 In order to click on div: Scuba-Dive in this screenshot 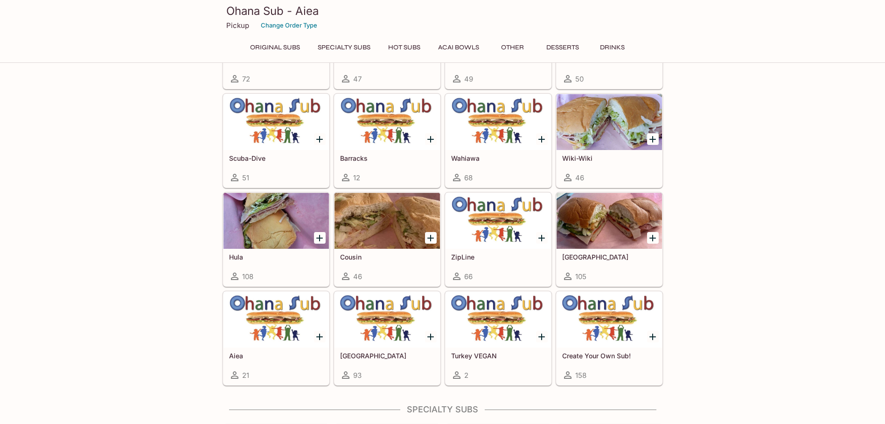, I will do `click(276, 122)`.